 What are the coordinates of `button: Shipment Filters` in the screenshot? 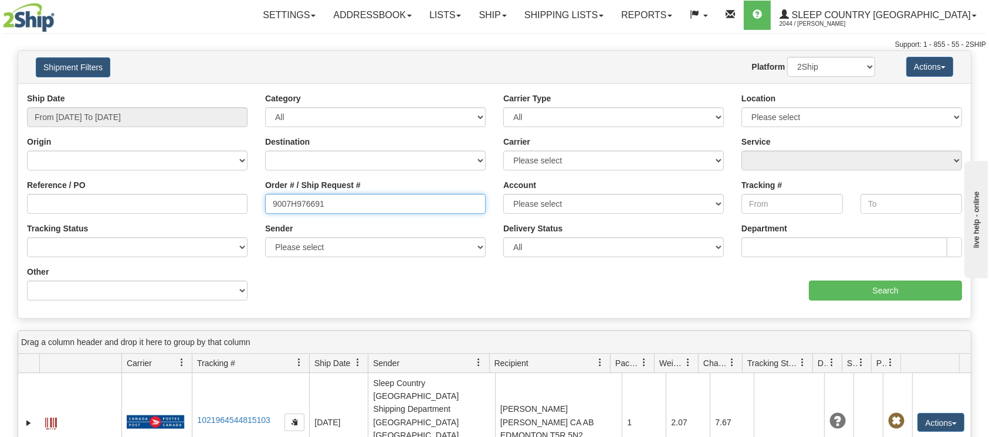 It's located at (73, 67).